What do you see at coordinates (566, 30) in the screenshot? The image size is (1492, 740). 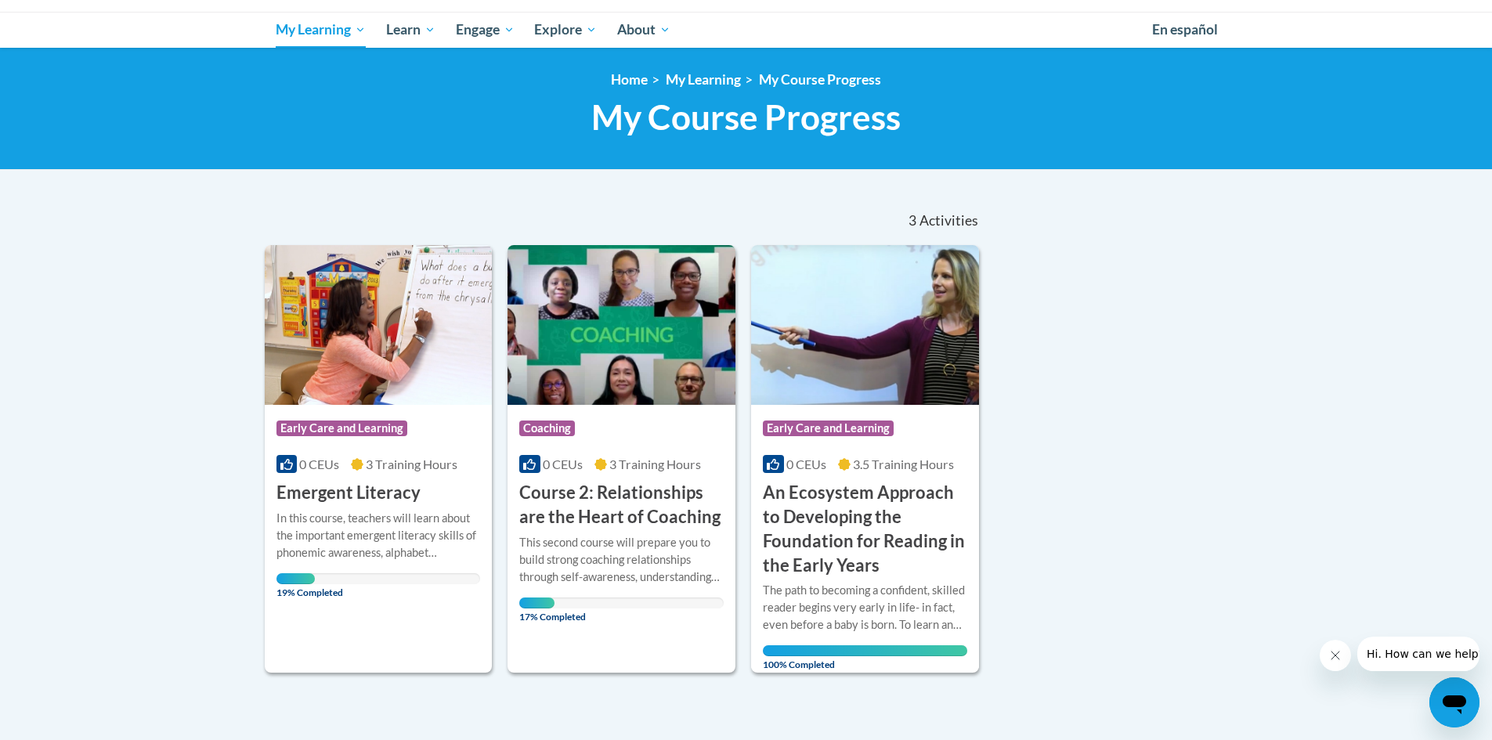 I see `a: Explore` at bounding box center [566, 30].